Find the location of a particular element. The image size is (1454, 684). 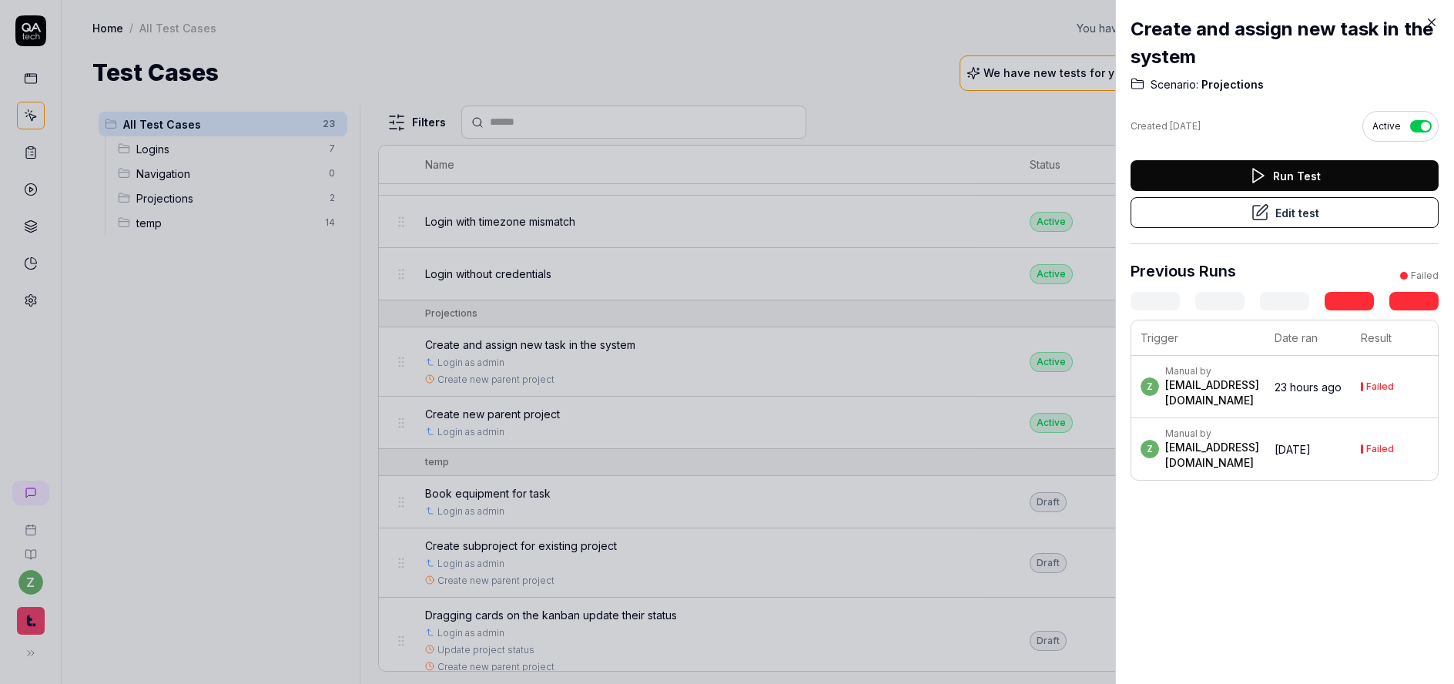

span: Scenario: is located at coordinates (1174, 85).